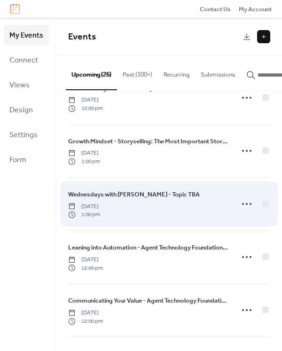 This screenshot has height=351, width=282. What do you see at coordinates (255, 9) in the screenshot?
I see `a: My Account` at bounding box center [255, 9].